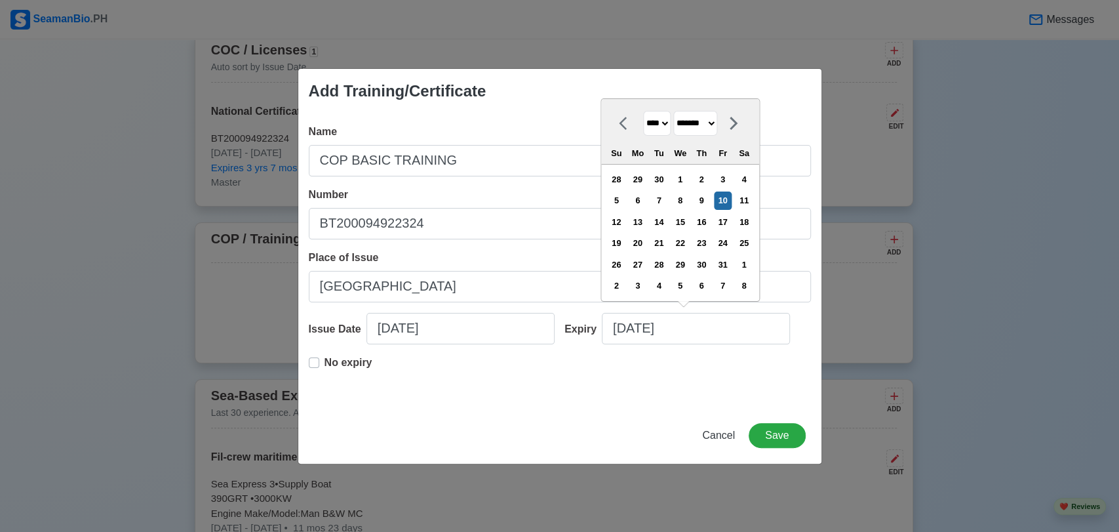  I want to click on div: Choose Tuesday, October 28th, 2025, so click(659, 264).